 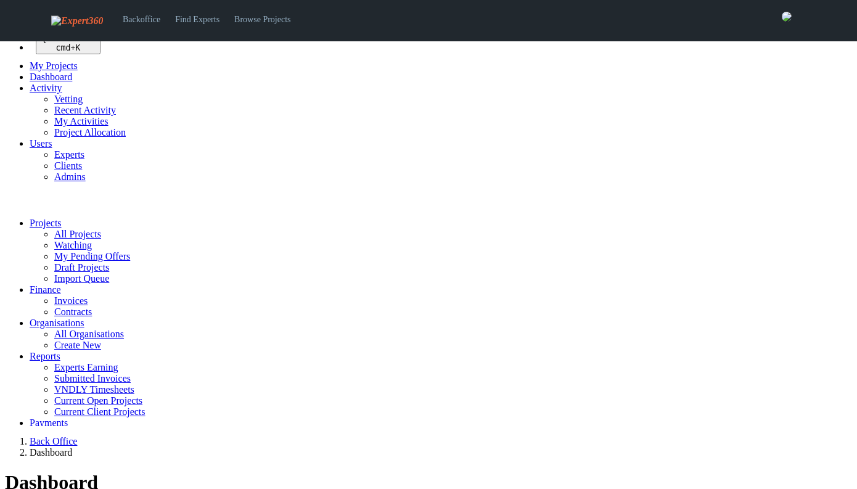 I want to click on a: Experts, so click(x=69, y=154).